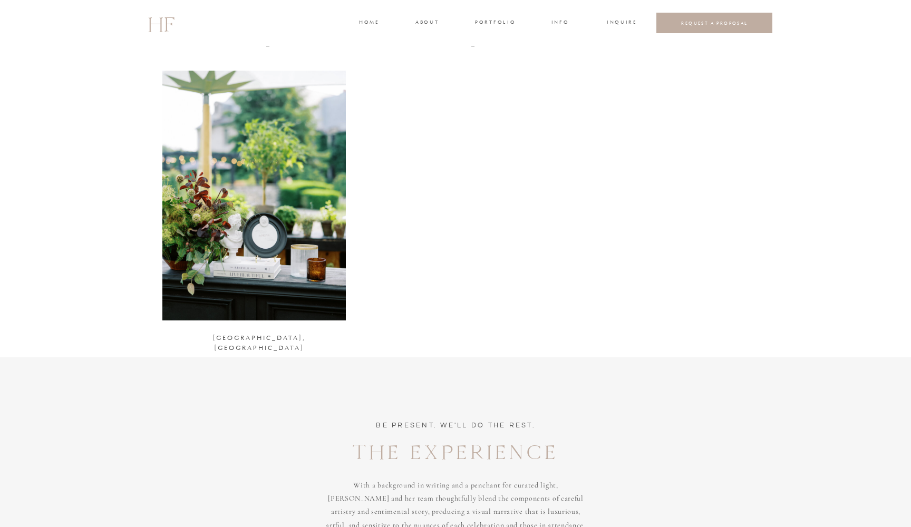  What do you see at coordinates (560, 23) in the screenshot?
I see `h3: INFO` at bounding box center [560, 23].